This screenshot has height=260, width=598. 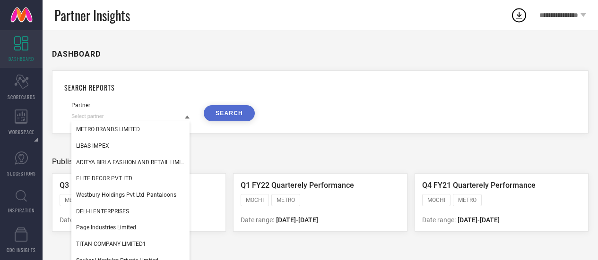 What do you see at coordinates (111, 244) in the screenshot?
I see `span: TITAN COMPANY LIMITED1` at bounding box center [111, 244].